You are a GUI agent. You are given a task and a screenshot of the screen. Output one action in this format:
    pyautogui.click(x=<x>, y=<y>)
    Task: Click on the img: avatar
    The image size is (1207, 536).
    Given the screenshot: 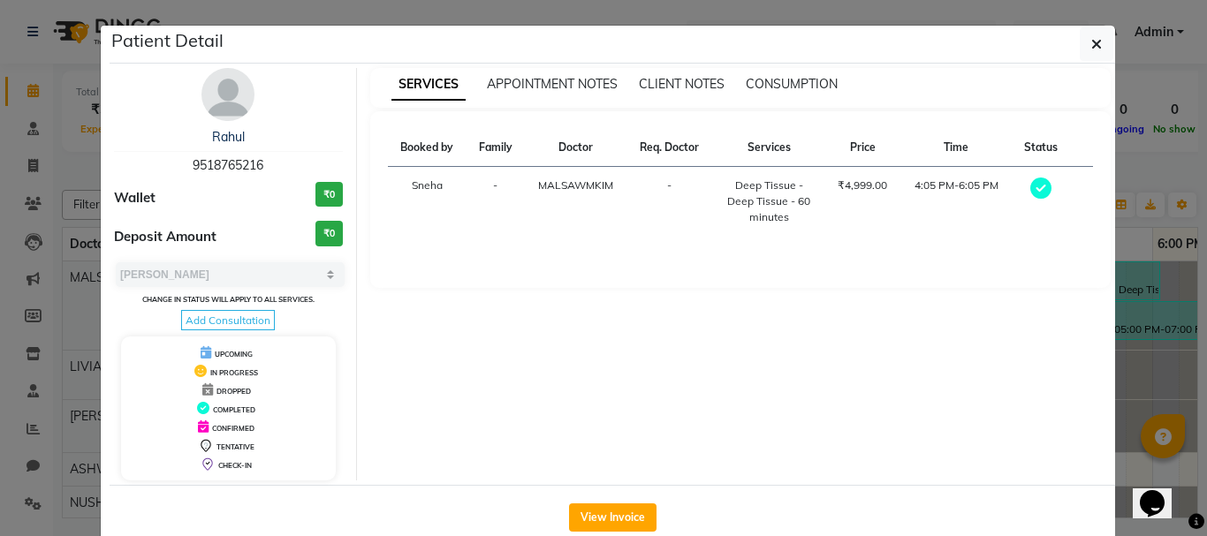 What is the action you would take?
    pyautogui.click(x=228, y=95)
    